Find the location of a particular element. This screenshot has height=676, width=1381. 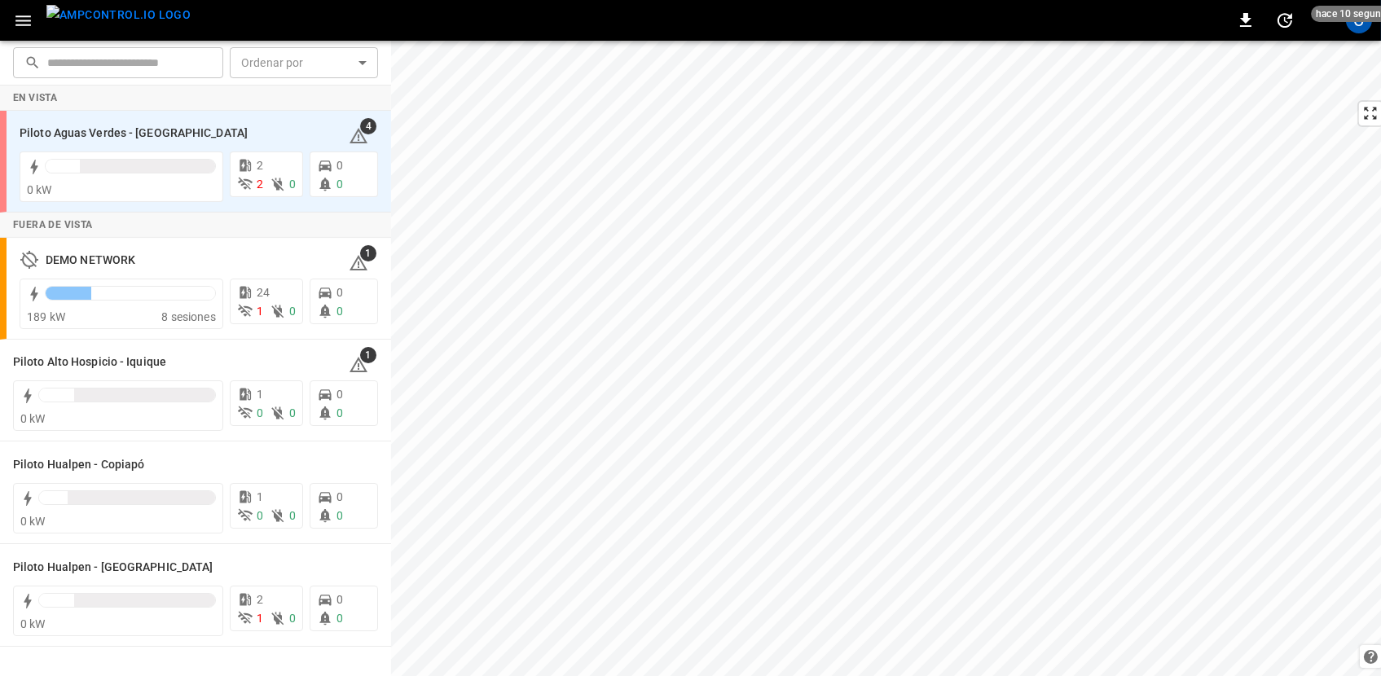

span: 24 is located at coordinates (263, 292).